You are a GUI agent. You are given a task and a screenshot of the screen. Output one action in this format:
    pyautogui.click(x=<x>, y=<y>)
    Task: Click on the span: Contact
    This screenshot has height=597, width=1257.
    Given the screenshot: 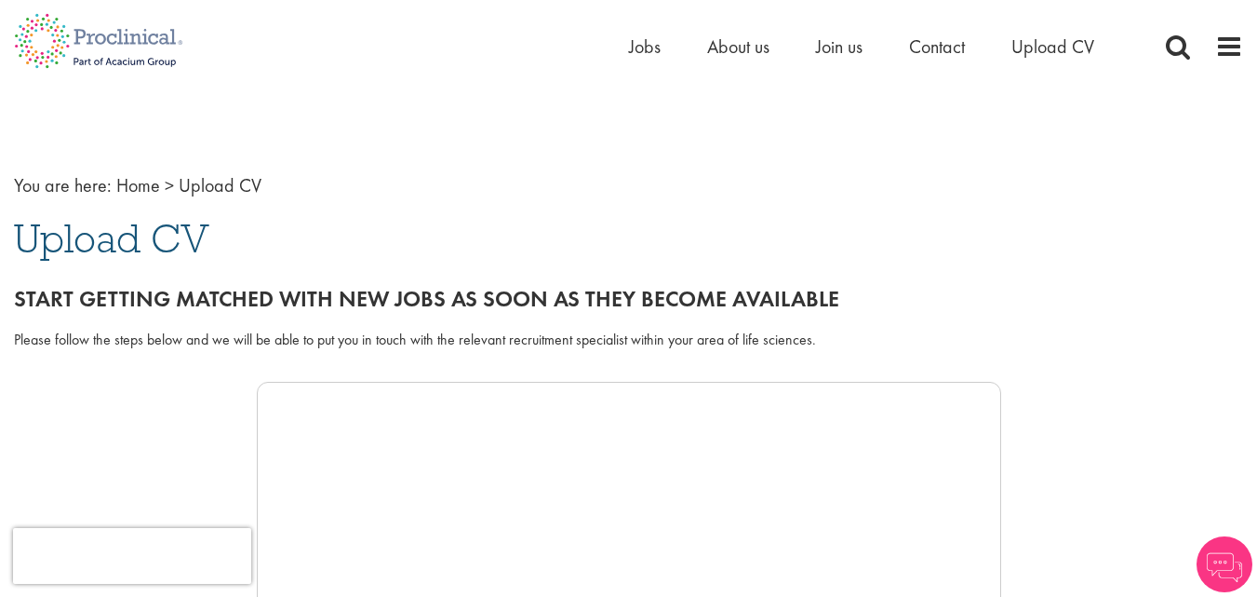 What is the action you would take?
    pyautogui.click(x=937, y=47)
    